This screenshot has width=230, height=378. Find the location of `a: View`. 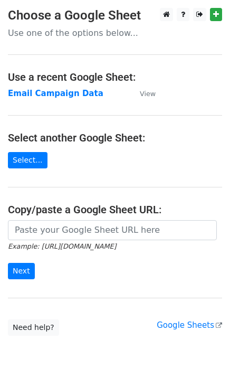

a: View is located at coordinates (143, 94).